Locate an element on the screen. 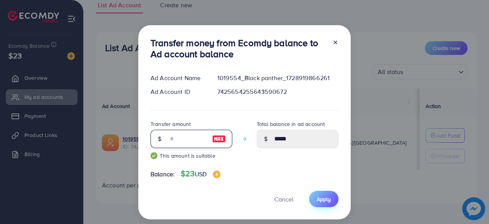 The width and height of the screenshot is (489, 224). h4: $23 is located at coordinates (201, 174).